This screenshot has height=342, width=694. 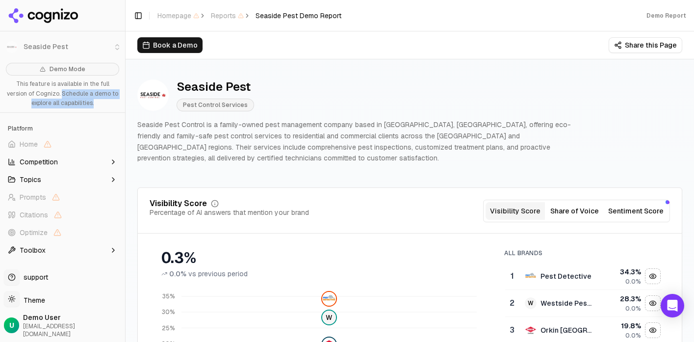 I want to click on nav: breadcrumb, so click(x=249, y=16).